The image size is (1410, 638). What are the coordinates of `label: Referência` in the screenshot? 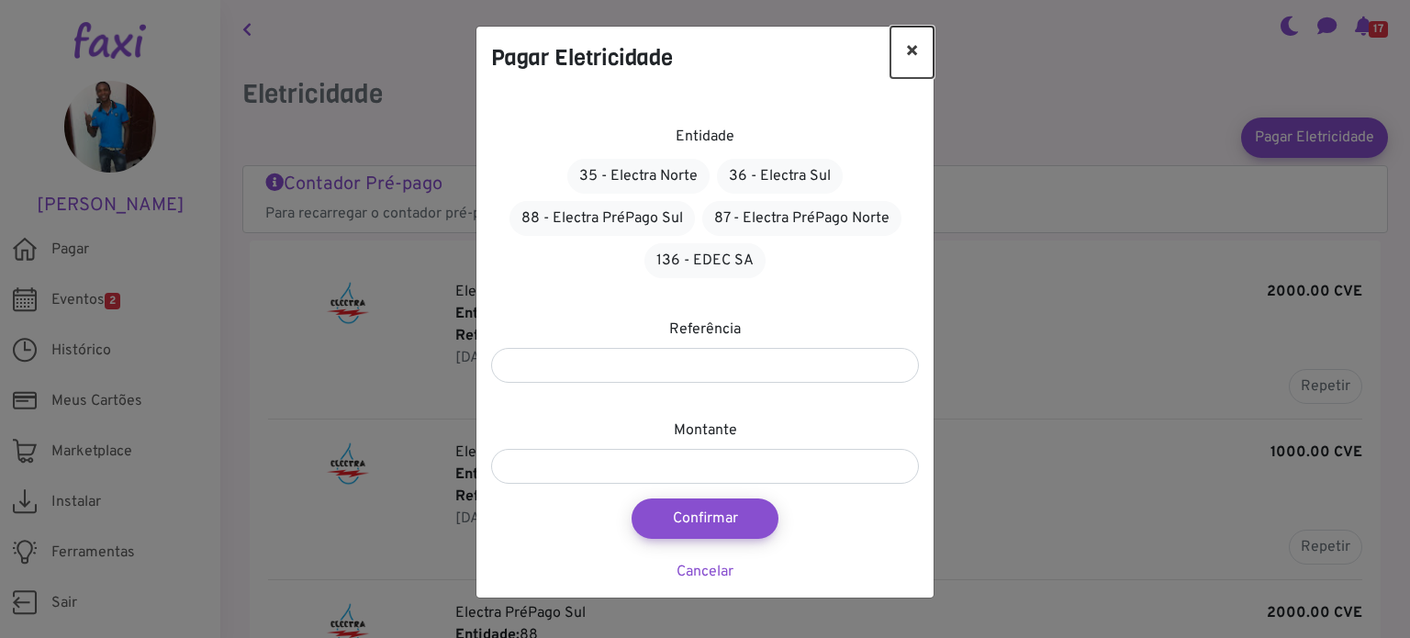 It's located at (705, 330).